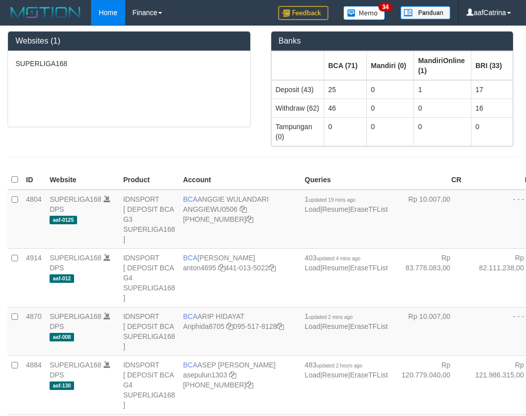 The height and width of the screenshot is (416, 526). What do you see at coordinates (62, 385) in the screenshot?
I see `span: aaf-130` at bounding box center [62, 385].